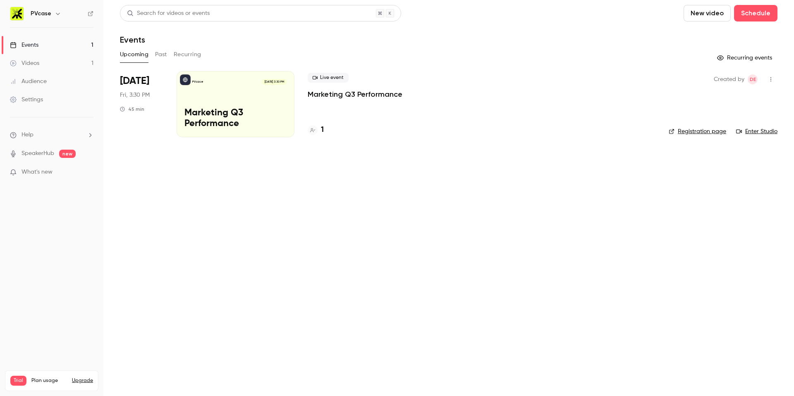 Image resolution: width=794 pixels, height=396 pixels. Describe the element at coordinates (26, 100) in the screenshot. I see `div: Settings` at that location.